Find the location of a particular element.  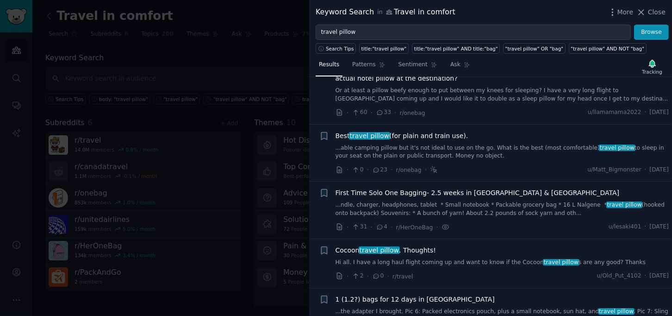

button: More is located at coordinates (621, 12).